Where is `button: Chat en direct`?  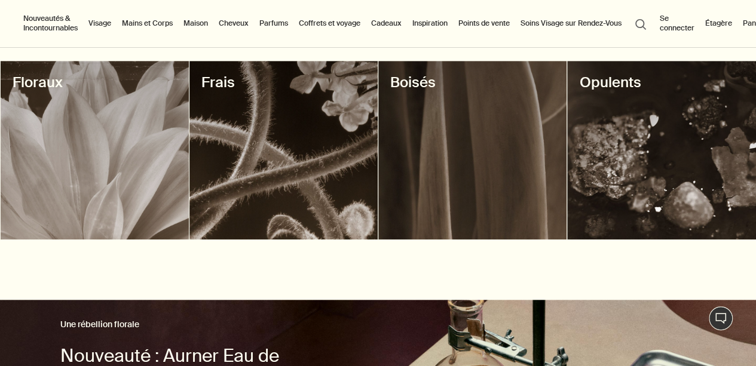 button: Chat en direct is located at coordinates (721, 319).